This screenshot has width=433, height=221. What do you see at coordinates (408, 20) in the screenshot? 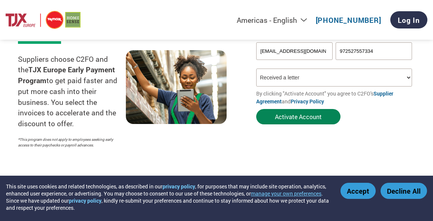
I see `a: Log In` at bounding box center [408, 20].